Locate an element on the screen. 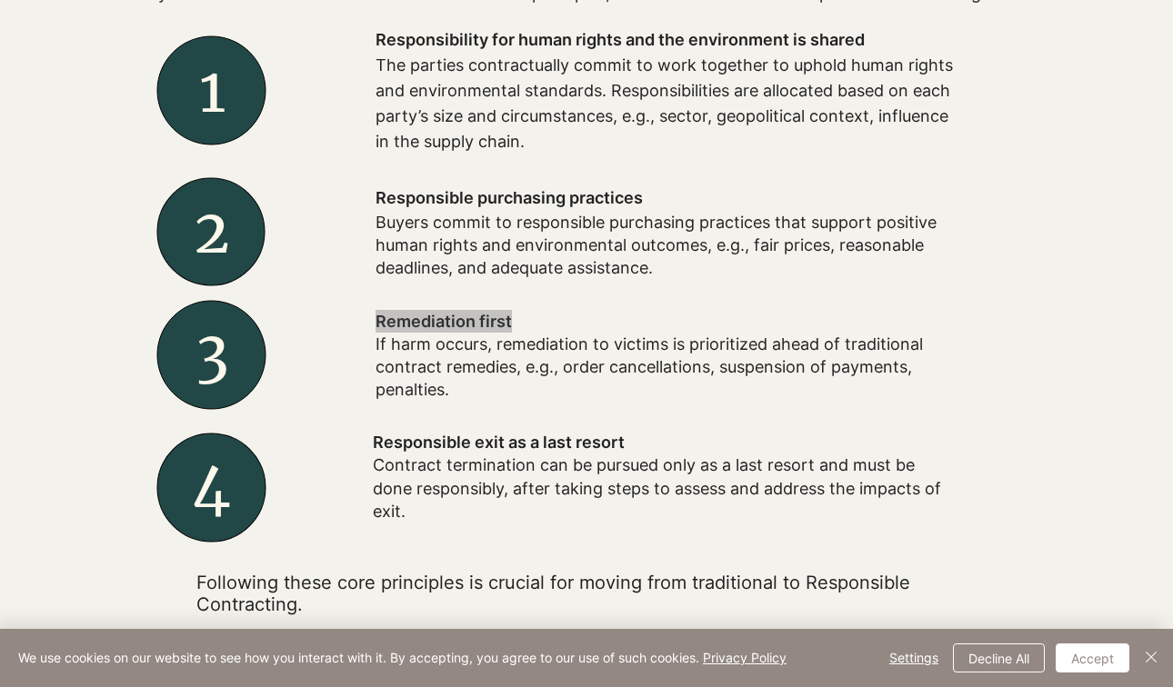 Image resolution: width=1173 pixels, height=687 pixels. h2: 1 is located at coordinates (212, 91).